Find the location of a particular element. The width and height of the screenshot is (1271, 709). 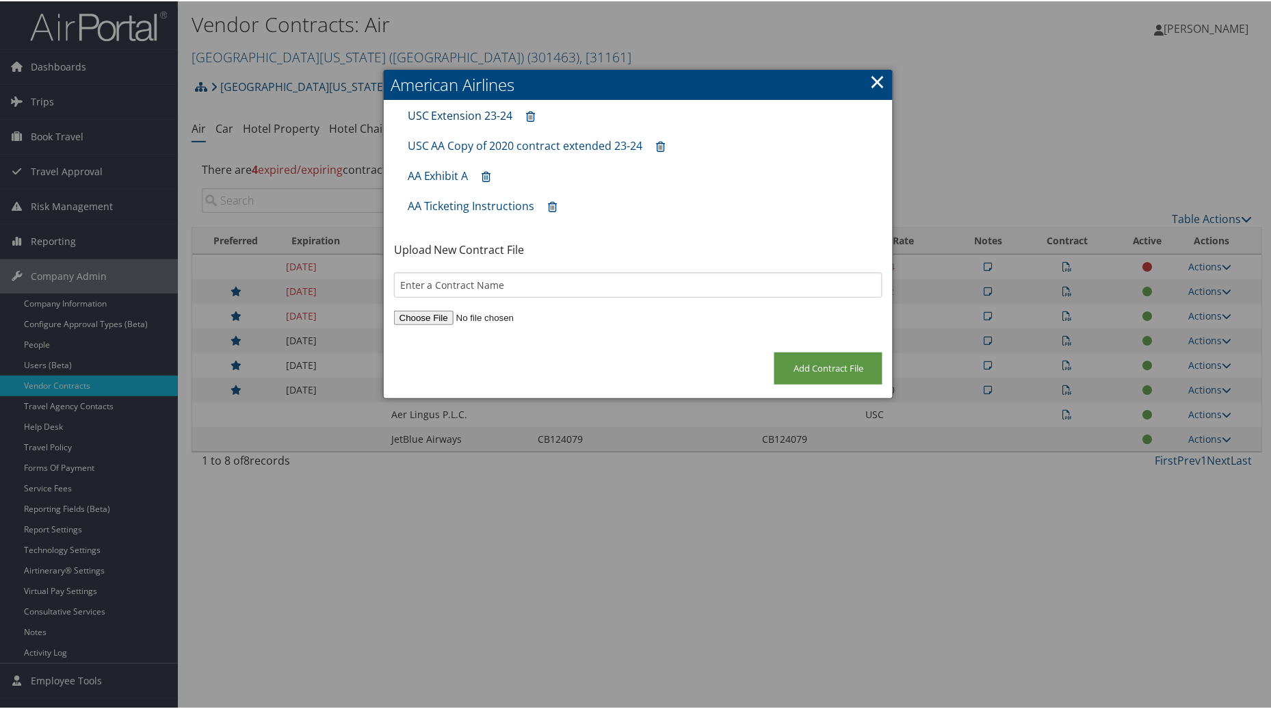

input: Enter a Contract Name is located at coordinates (638, 283).